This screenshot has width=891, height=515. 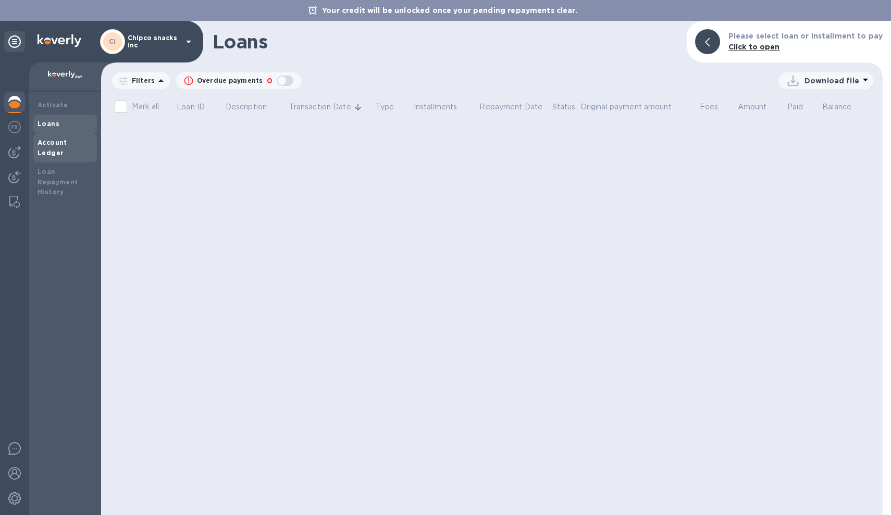 I want to click on span: Status, so click(x=564, y=107).